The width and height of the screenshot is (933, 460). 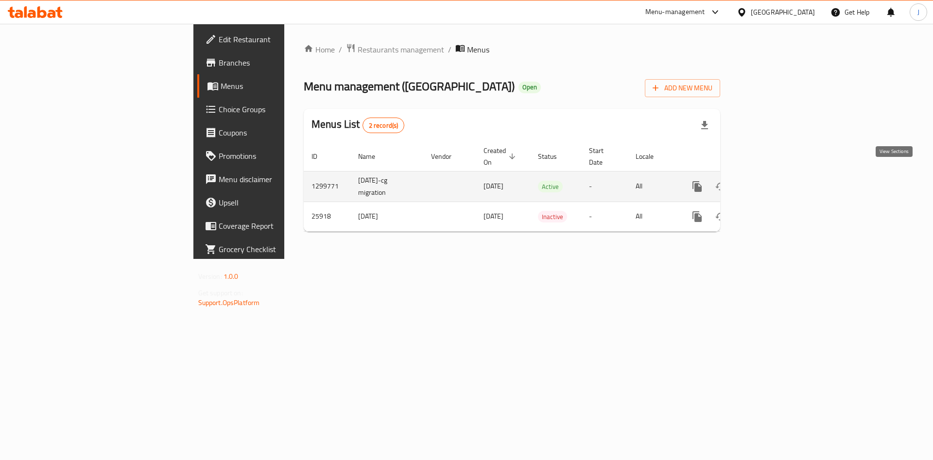 I want to click on button: Add New Menu, so click(x=682, y=88).